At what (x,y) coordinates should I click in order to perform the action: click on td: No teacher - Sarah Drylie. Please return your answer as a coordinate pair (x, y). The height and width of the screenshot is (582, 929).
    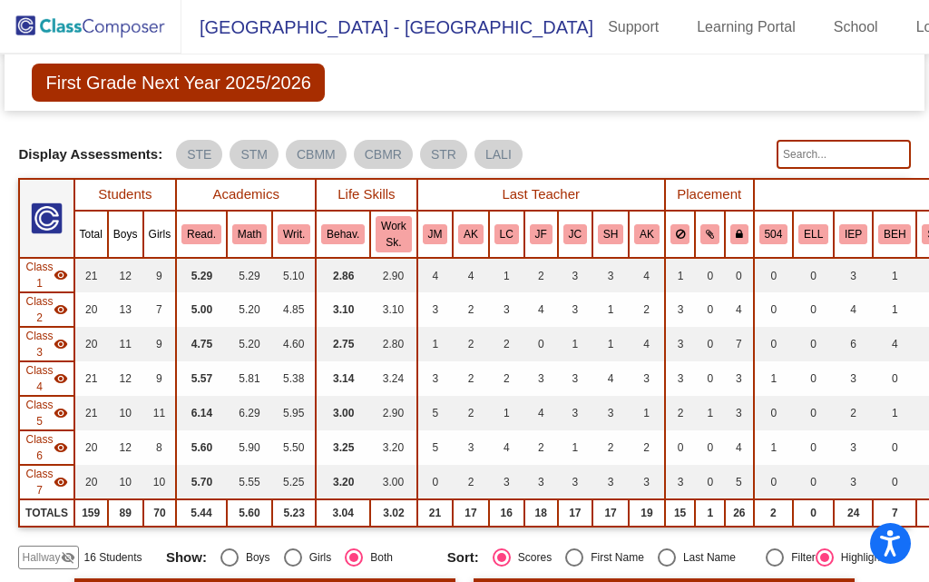
    Looking at the image, I should click on (46, 413).